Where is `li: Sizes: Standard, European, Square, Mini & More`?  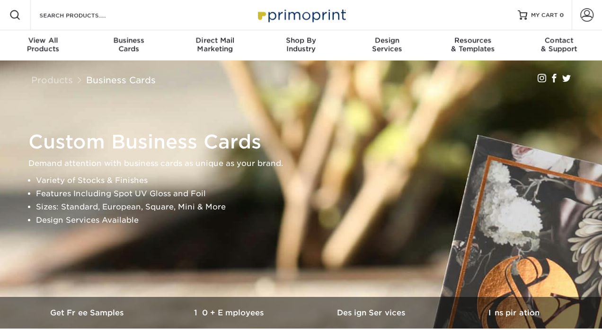
li: Sizes: Standard, European, Square, Mini & More is located at coordinates (309, 207).